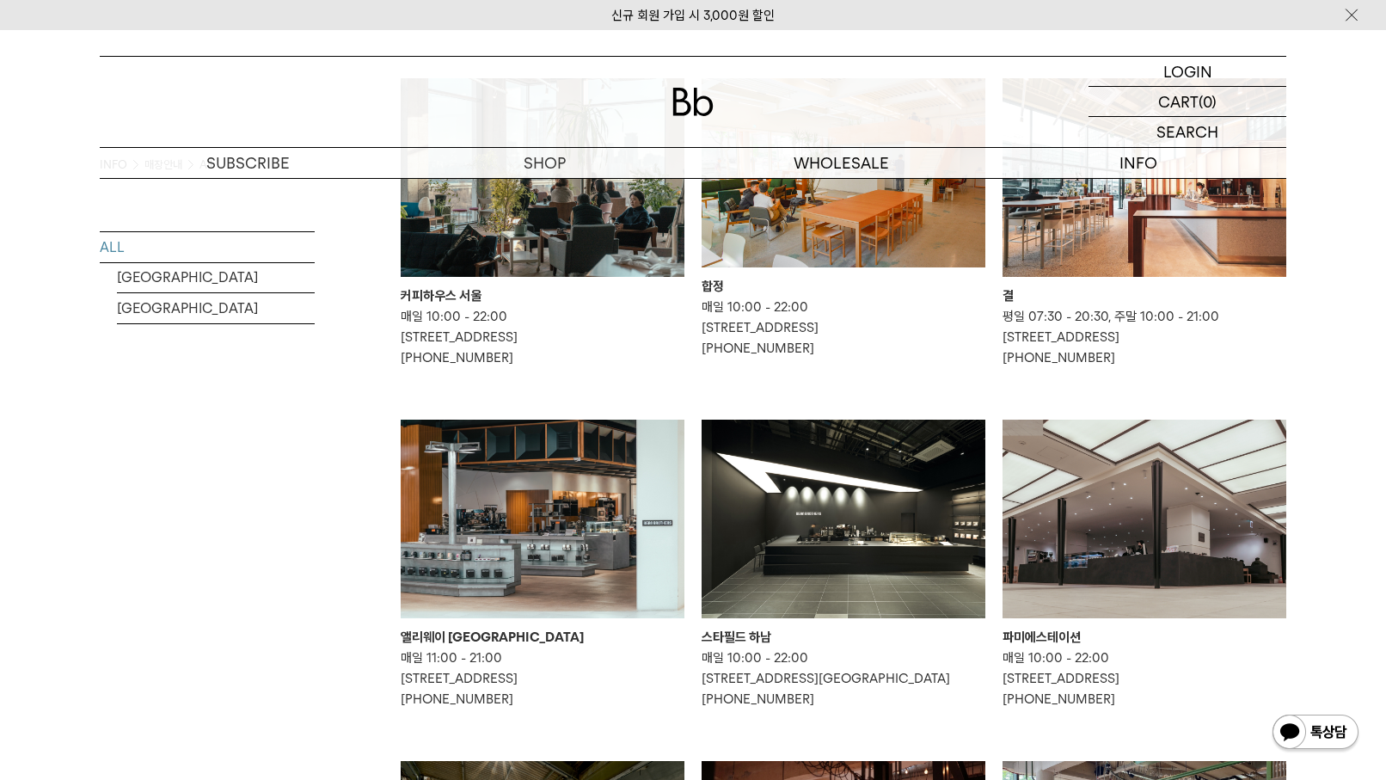 The width and height of the screenshot is (1386, 780). Describe the element at coordinates (543, 519) in the screenshot. I see `img: 앨리웨이 인천` at that location.